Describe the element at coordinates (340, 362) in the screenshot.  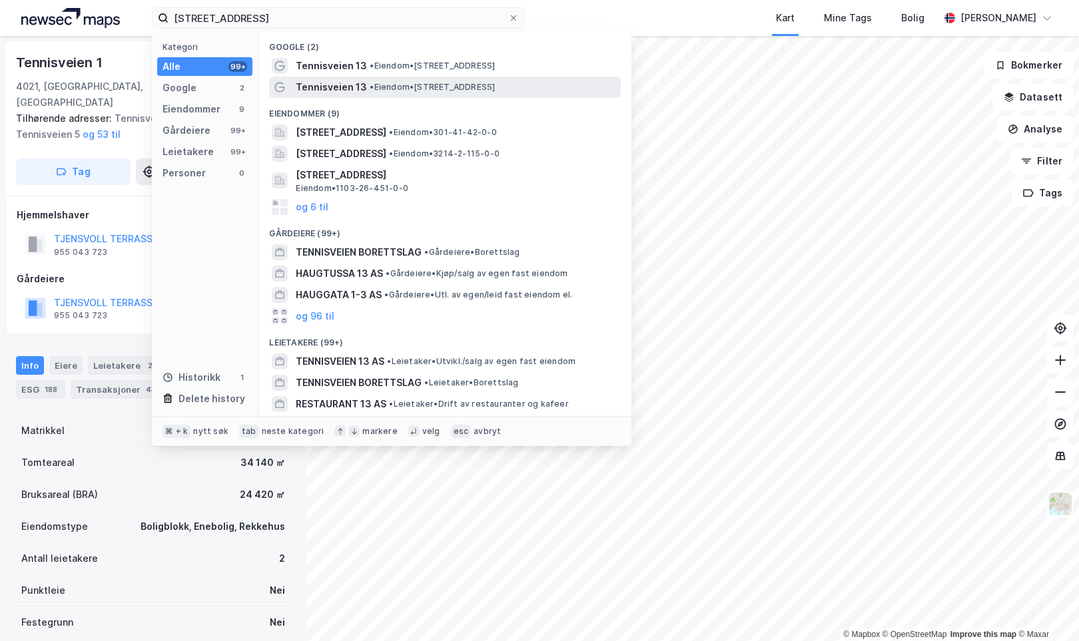
I see `span: TENNISVEIEN 13 AS` at that location.